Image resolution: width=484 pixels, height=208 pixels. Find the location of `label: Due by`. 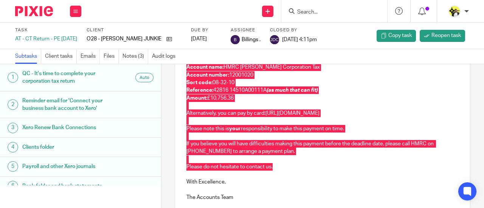

label: Due by is located at coordinates (206, 30).